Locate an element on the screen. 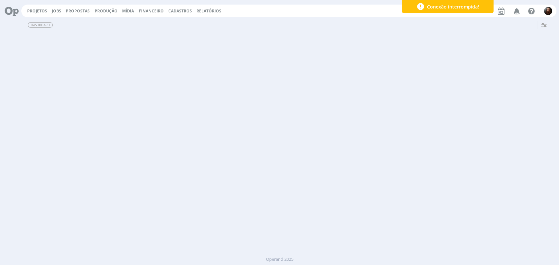 This screenshot has width=559, height=265. button: Propostas is located at coordinates (78, 11).